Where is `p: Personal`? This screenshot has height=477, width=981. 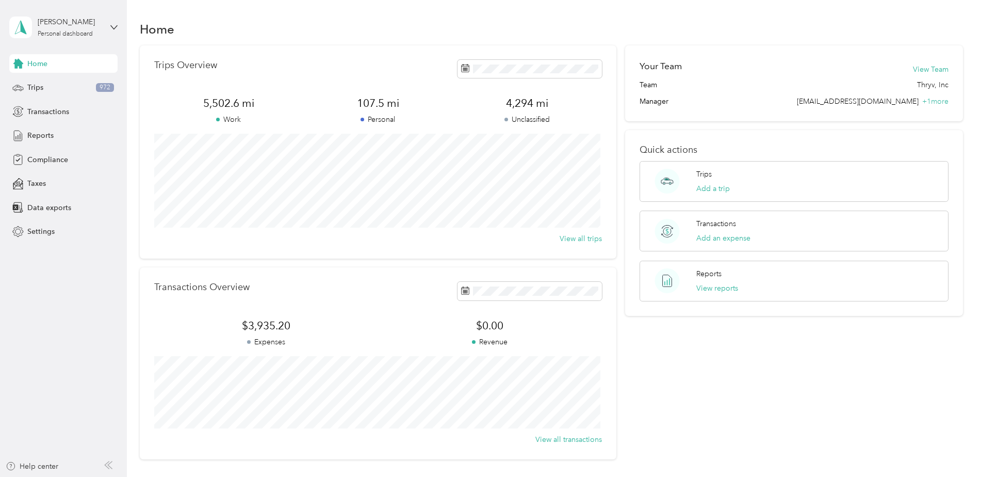
p: Personal is located at coordinates (378, 119).